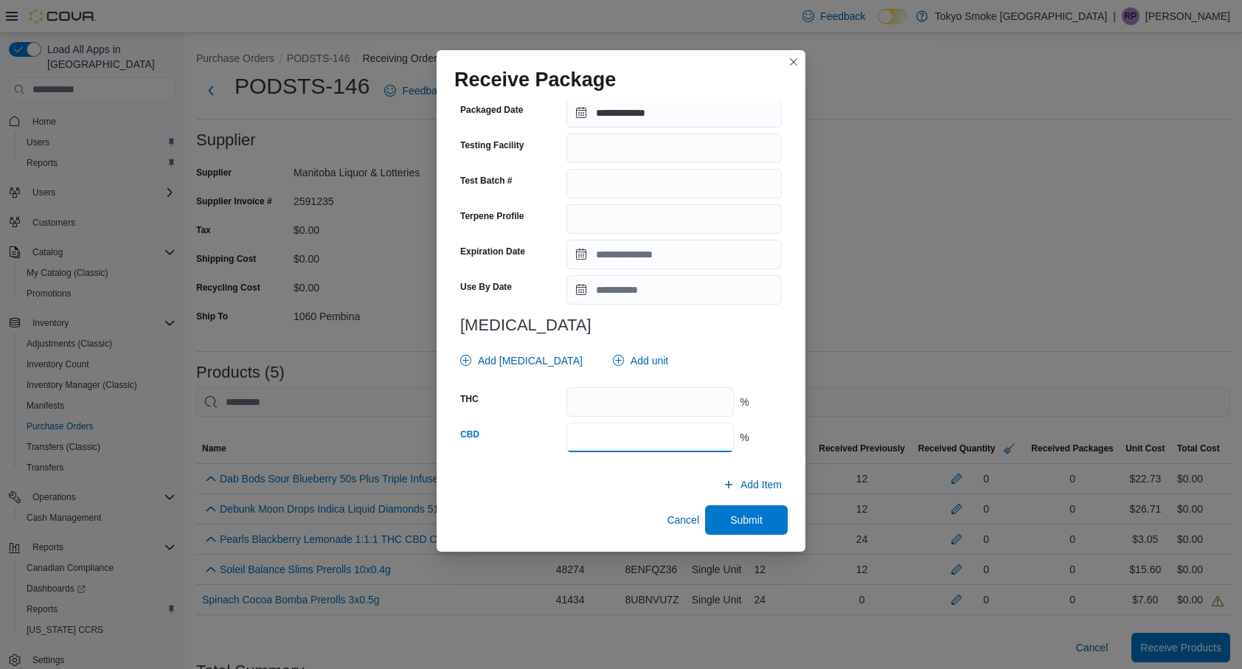 This screenshot has width=1242, height=669. I want to click on button: Cancel, so click(683, 520).